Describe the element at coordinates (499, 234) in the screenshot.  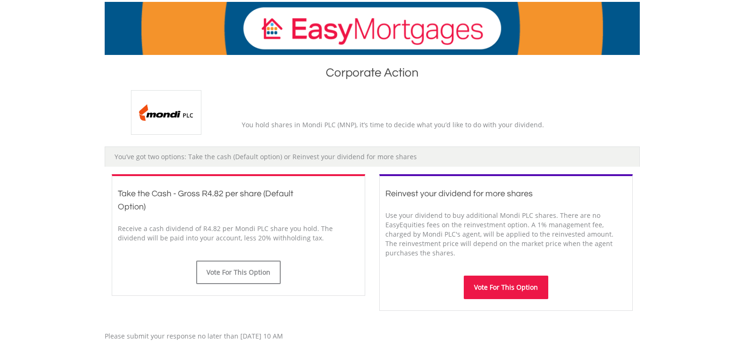
I see `span: Use your dividend to buy additional Mondi PLC shares. There are no EasyEquities fees on the reinv...` at that location.